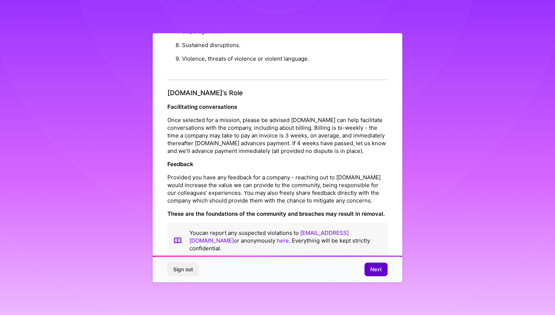  Describe the element at coordinates (376, 269) in the screenshot. I see `span: Next` at that location.